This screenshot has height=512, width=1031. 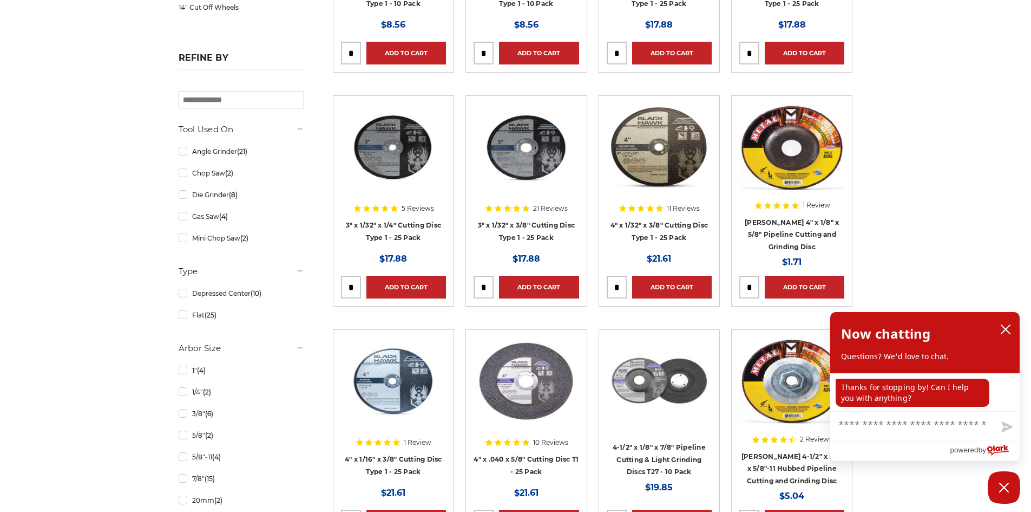 What do you see at coordinates (659, 487) in the screenshot?
I see `span: $19.85` at bounding box center [659, 487].